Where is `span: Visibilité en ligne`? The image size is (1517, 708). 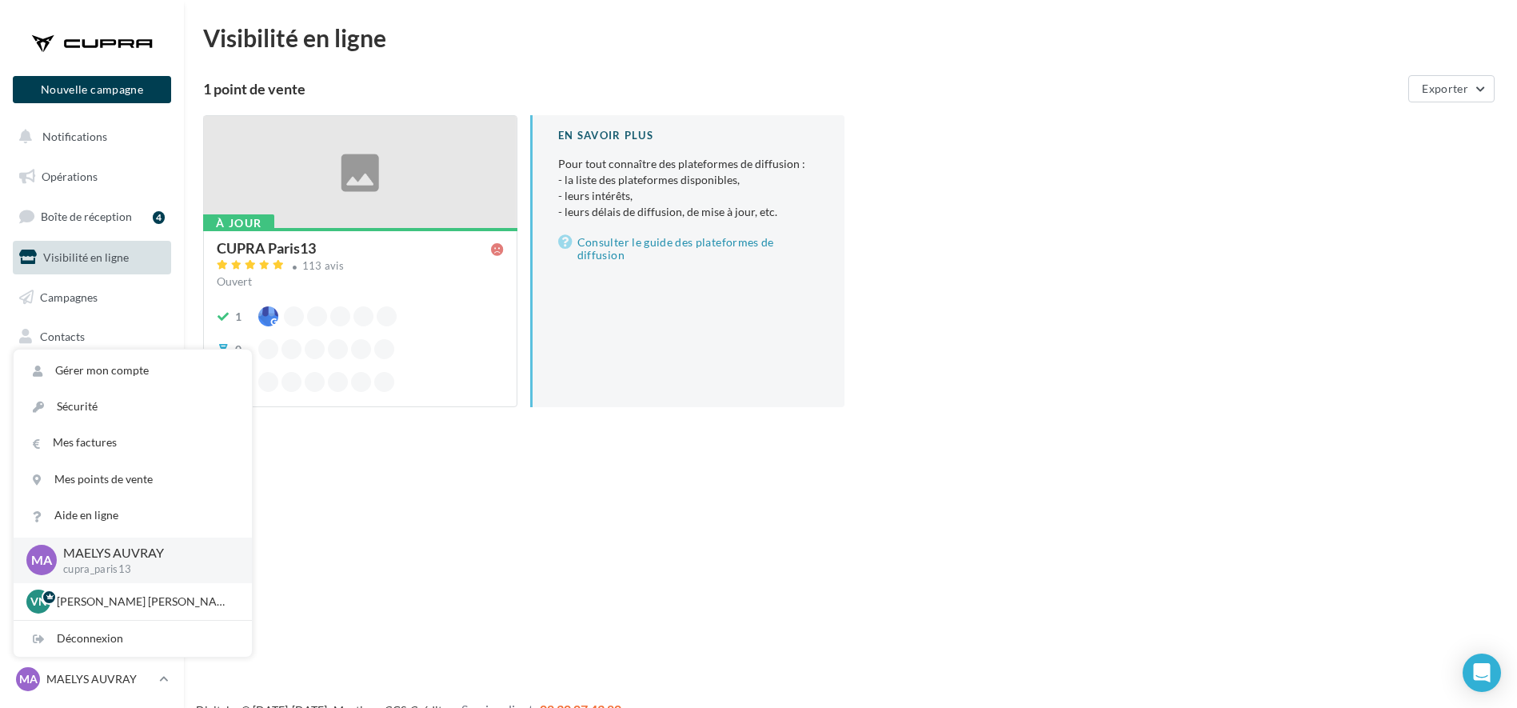
span: Visibilité en ligne is located at coordinates (86, 257).